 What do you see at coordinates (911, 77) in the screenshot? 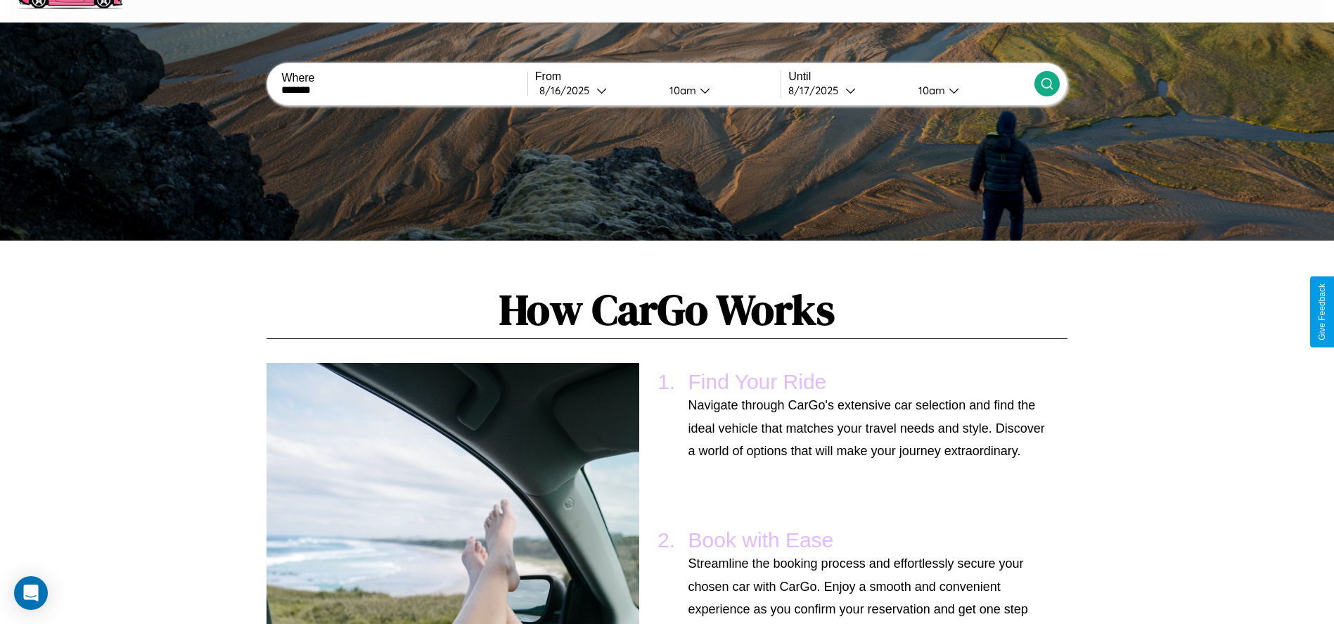
I see `label: Until` at bounding box center [911, 77].